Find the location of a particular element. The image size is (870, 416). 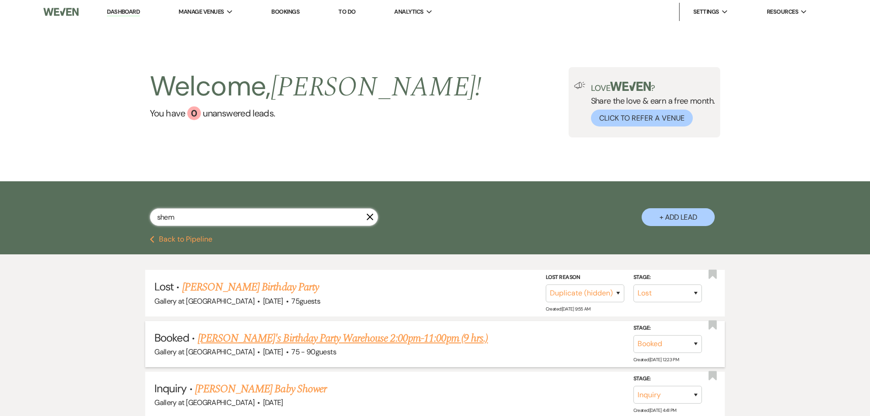

a: Dashboard is located at coordinates (123, 12).